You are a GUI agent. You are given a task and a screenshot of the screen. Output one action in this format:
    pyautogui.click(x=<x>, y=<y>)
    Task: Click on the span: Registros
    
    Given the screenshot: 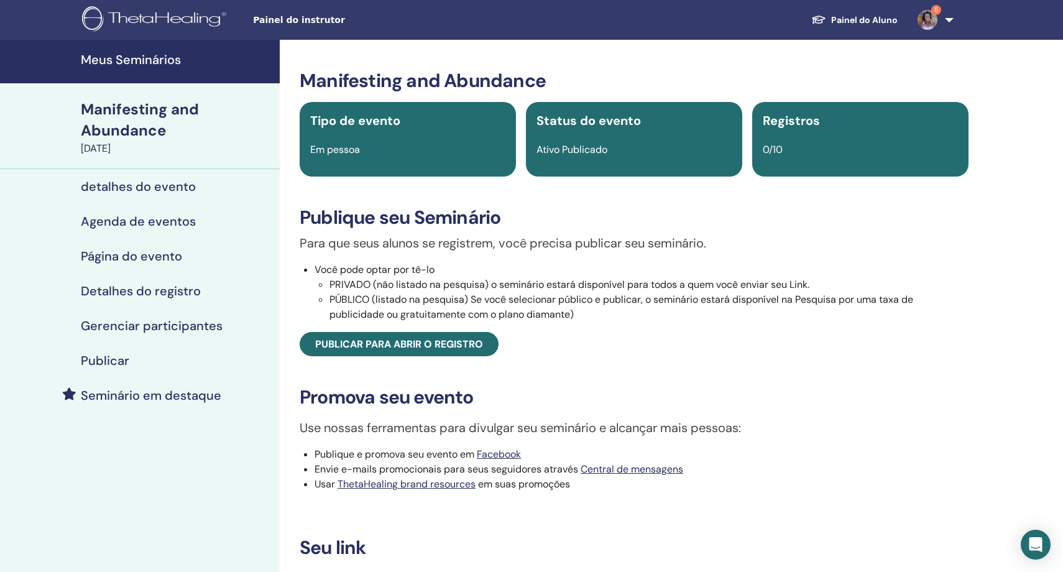 What is the action you would take?
    pyautogui.click(x=791, y=121)
    